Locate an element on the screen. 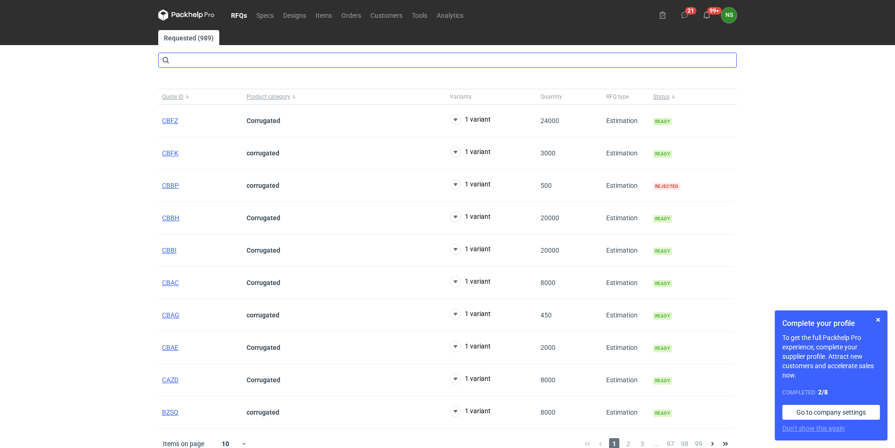 Image resolution: width=895 pixels, height=448 pixels. span: CBFZ is located at coordinates (170, 121).